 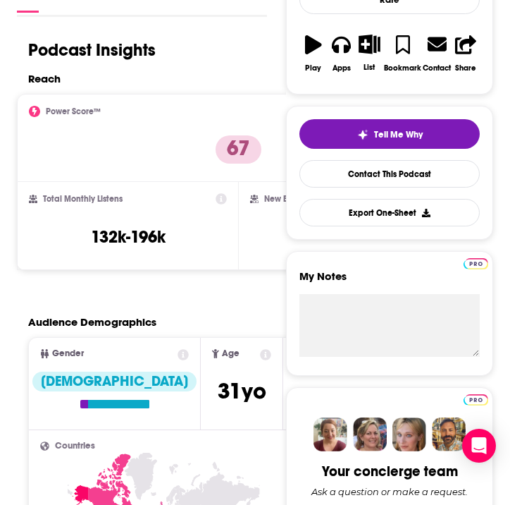 What do you see at coordinates (370, 53) in the screenshot?
I see `button: List` at bounding box center [370, 53].